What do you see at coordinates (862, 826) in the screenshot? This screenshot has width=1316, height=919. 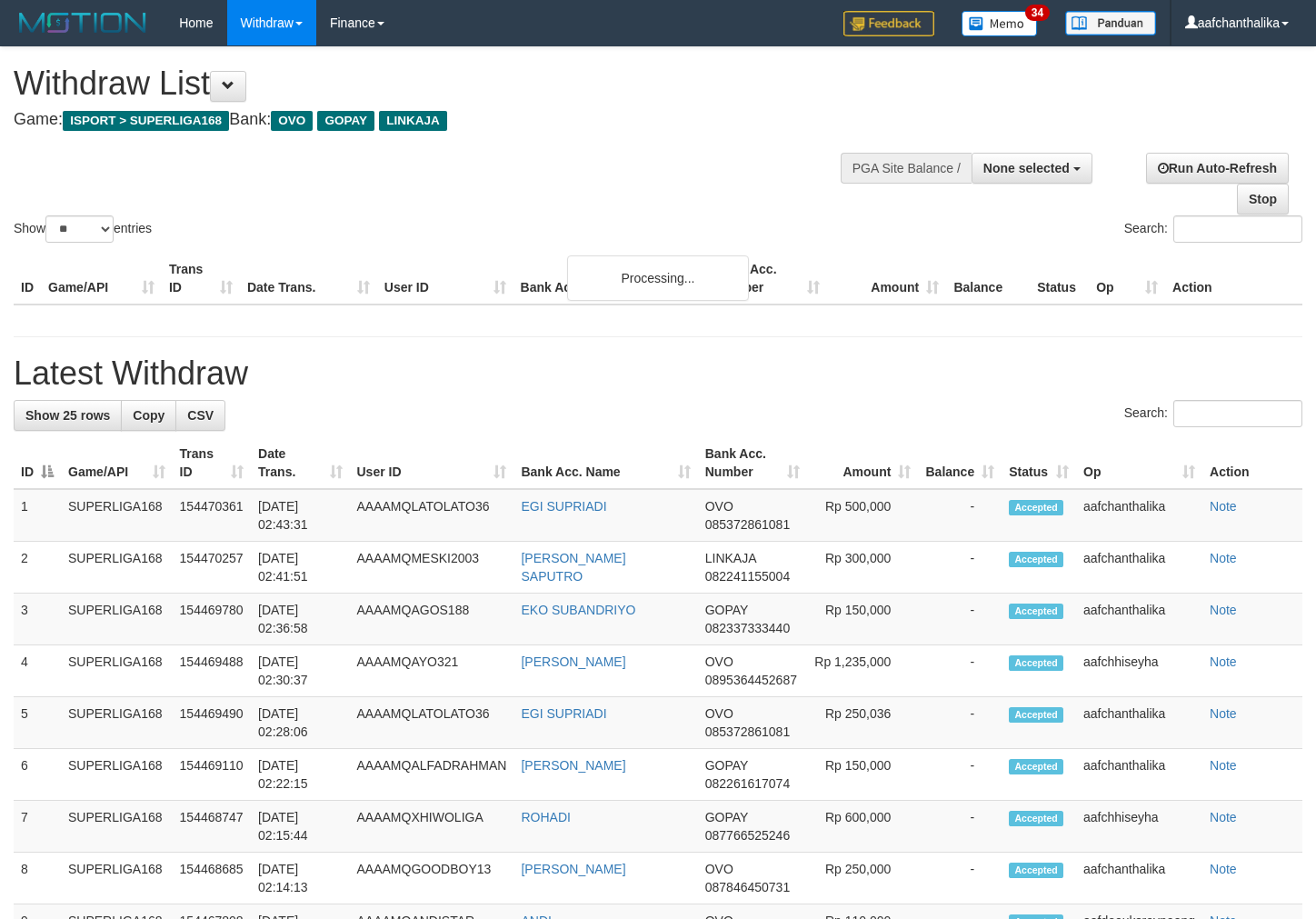 I see `td: Rp 600,000` at bounding box center [862, 826].